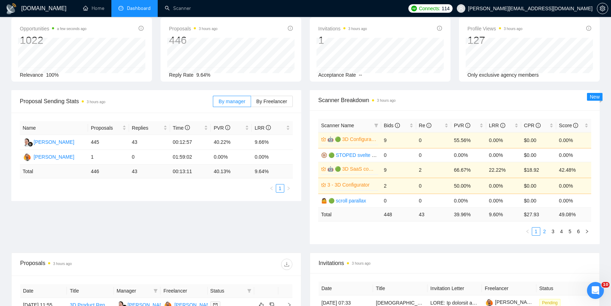 This screenshot has width=611, height=306. What do you see at coordinates (603, 8) in the screenshot?
I see `span: setting` at bounding box center [603, 8].